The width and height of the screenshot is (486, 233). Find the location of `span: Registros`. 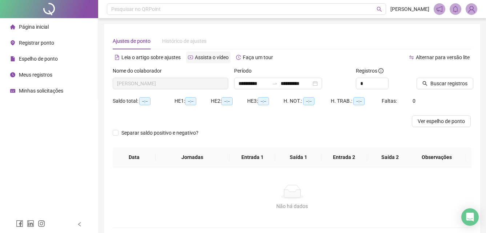

span: Registros is located at coordinates (370, 71).